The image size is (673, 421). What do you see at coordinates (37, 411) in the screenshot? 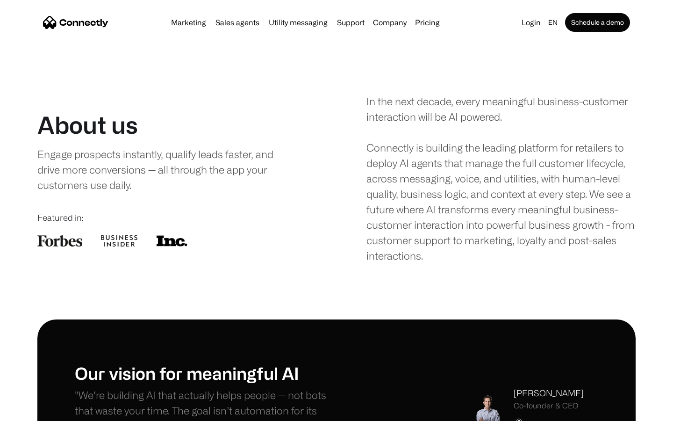
I see `ul: Language list` at bounding box center [37, 411].